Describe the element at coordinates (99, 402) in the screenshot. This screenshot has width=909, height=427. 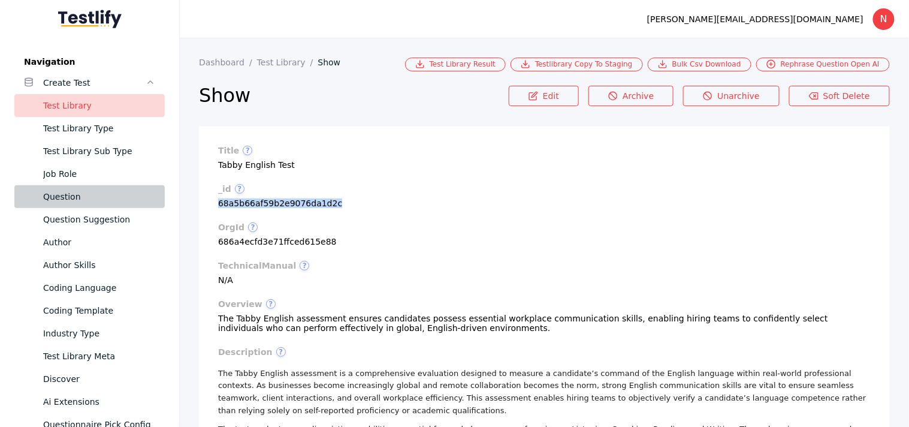
I see `div: Ai Extensions` at that location.